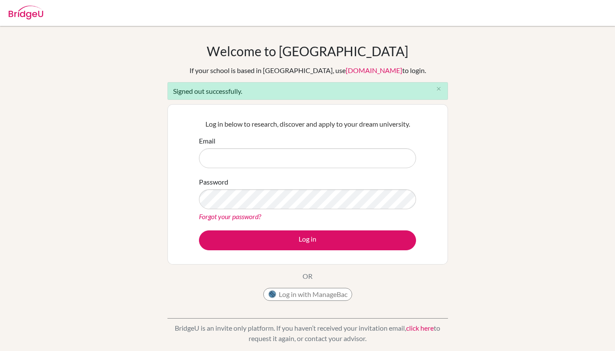 This screenshot has width=615, height=351. I want to click on i: close, so click(439, 89).